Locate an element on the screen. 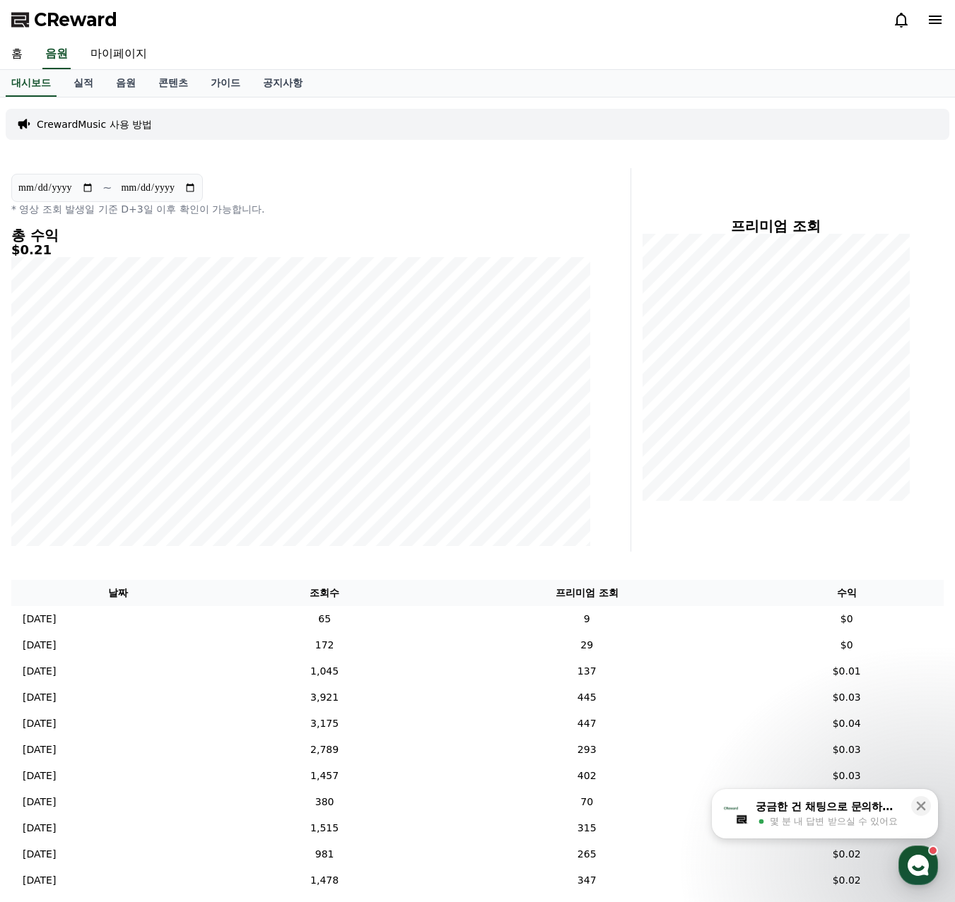  td: 981 is located at coordinates (324, 854).